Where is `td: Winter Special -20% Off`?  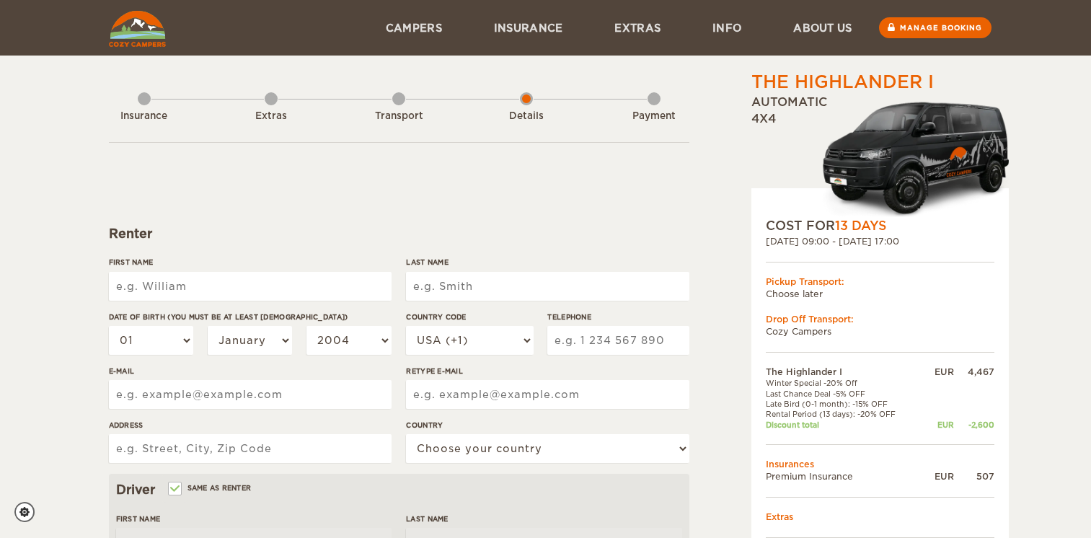 td: Winter Special -20% Off is located at coordinates (844, 383).